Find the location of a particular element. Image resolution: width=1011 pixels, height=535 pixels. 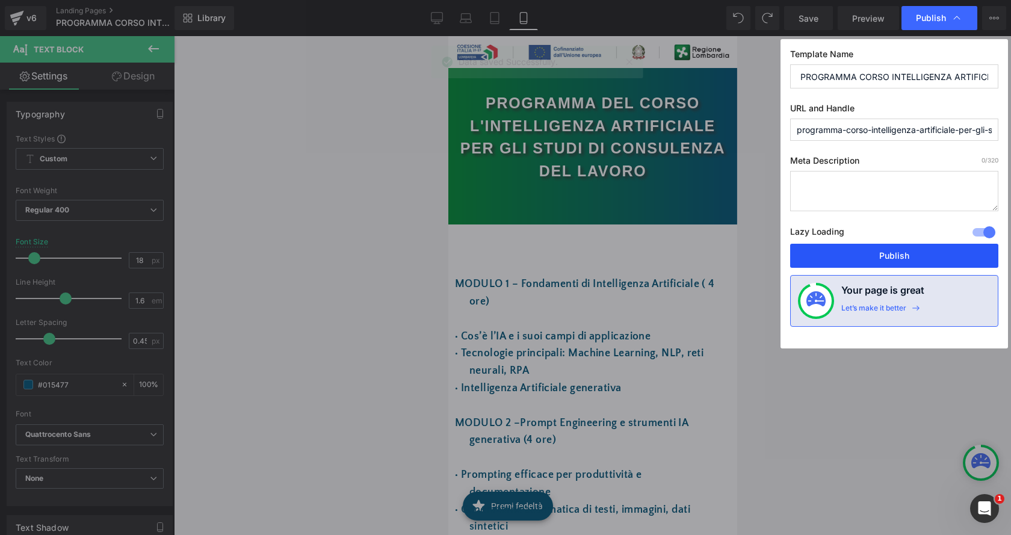

p:  Cos’è l’IA e i suoi campi di applicazione is located at coordinates (149, 300).